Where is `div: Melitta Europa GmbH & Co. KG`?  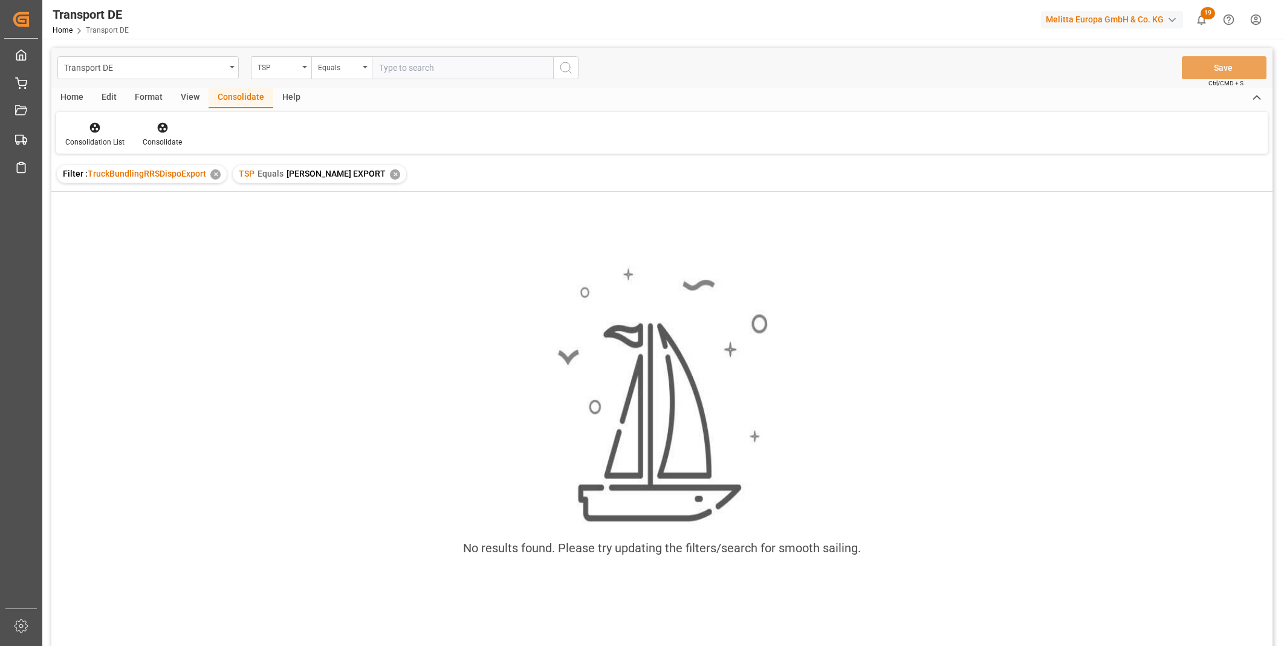
div: Melitta Europa GmbH & Co. KG is located at coordinates (1112, 19).